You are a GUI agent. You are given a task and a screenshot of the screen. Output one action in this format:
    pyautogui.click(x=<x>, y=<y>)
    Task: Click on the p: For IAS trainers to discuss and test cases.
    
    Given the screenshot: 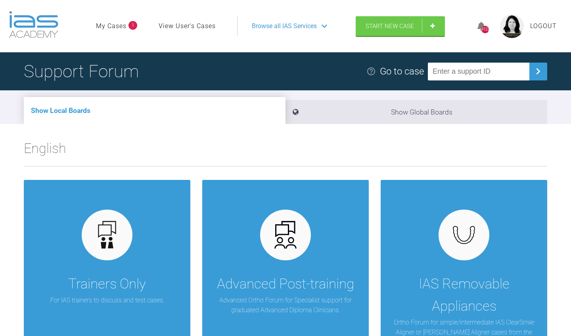 What is the action you would take?
    pyautogui.click(x=107, y=300)
    